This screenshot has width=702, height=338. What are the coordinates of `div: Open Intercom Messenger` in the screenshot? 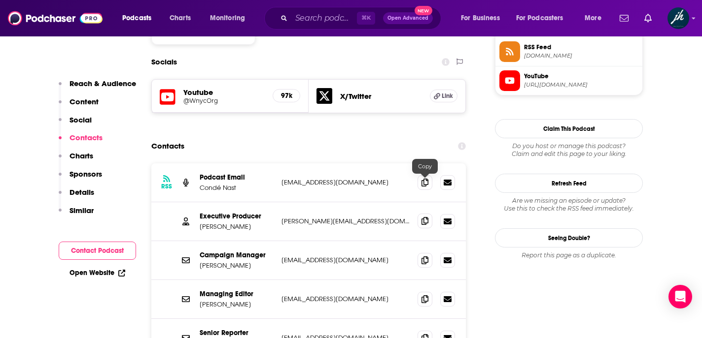 It's located at (680, 297).